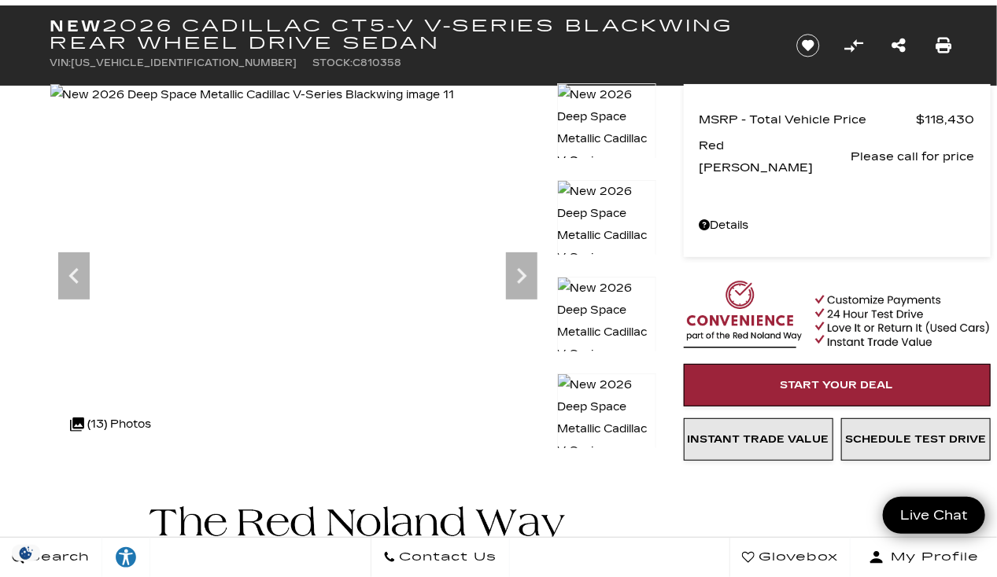 This screenshot has width=997, height=577. I want to click on a: MSRP - Total Vehicle Price $118,430, so click(837, 120).